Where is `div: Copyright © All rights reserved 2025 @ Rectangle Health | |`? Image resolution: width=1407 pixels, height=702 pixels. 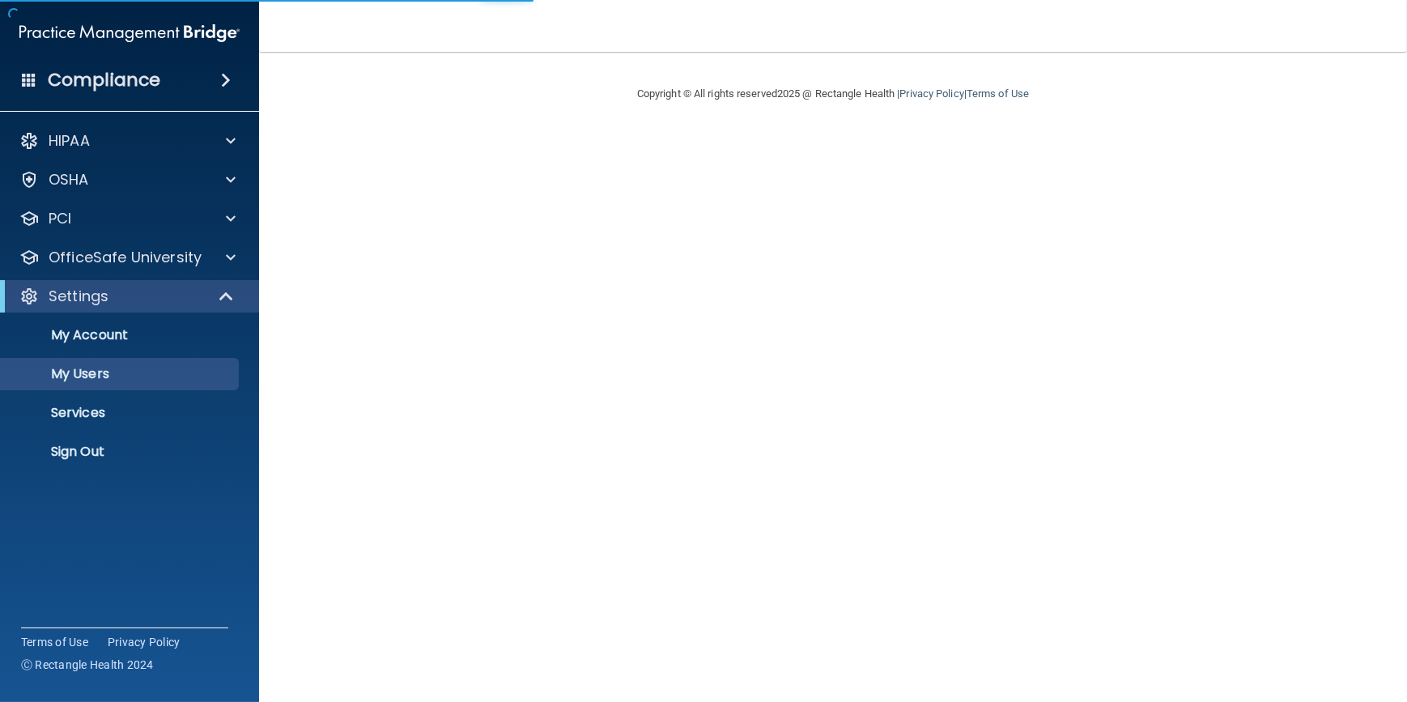 div: Copyright © All rights reserved 2025 @ Rectangle Health | | is located at coordinates (833, 94).